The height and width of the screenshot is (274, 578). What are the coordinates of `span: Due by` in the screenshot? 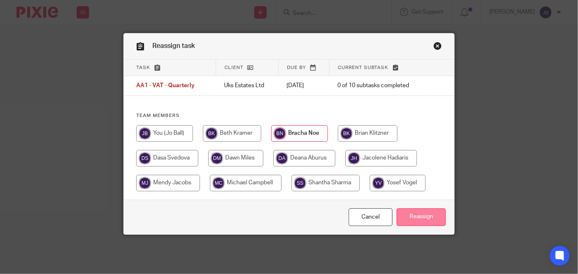 It's located at (296, 67).